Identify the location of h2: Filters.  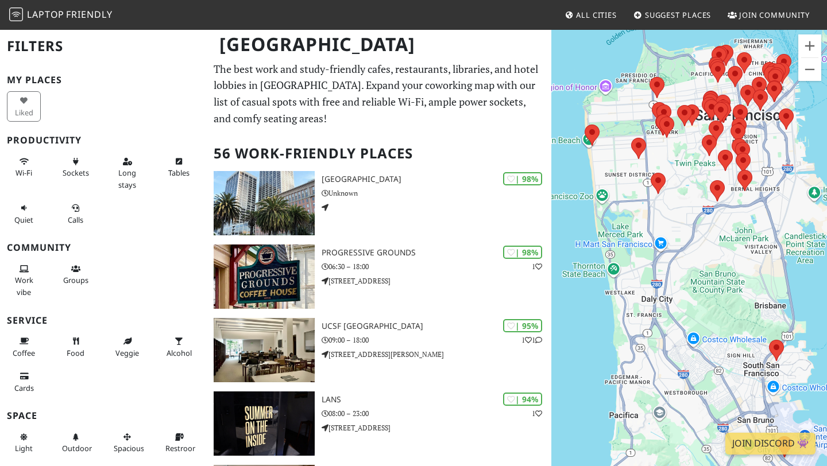
(103, 46).